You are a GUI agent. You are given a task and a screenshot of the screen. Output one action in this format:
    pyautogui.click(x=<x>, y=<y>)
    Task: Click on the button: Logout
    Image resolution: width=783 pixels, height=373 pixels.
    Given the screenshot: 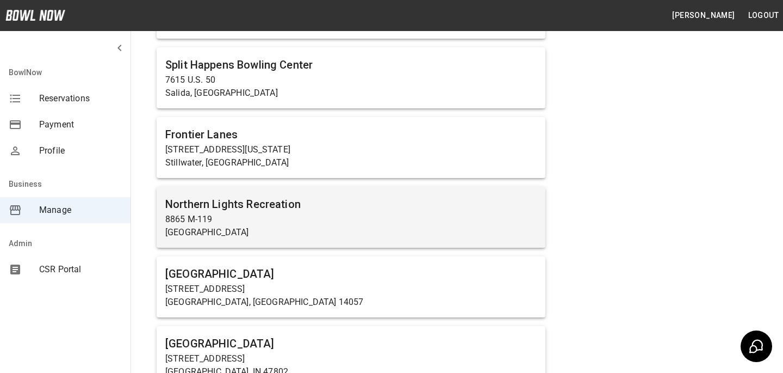 What is the action you would take?
    pyautogui.click(x=764, y=15)
    